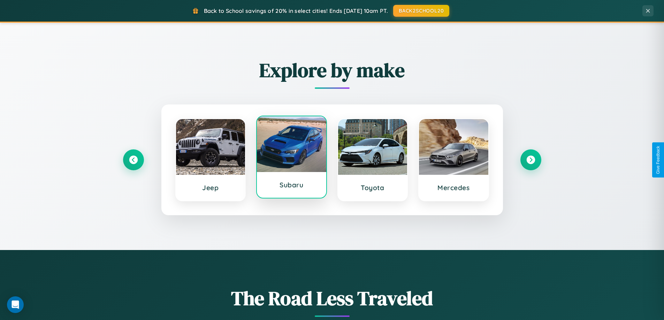 The image size is (664, 320). Describe the element at coordinates (15, 305) in the screenshot. I see `div: Open Intercom Messenger` at that location.